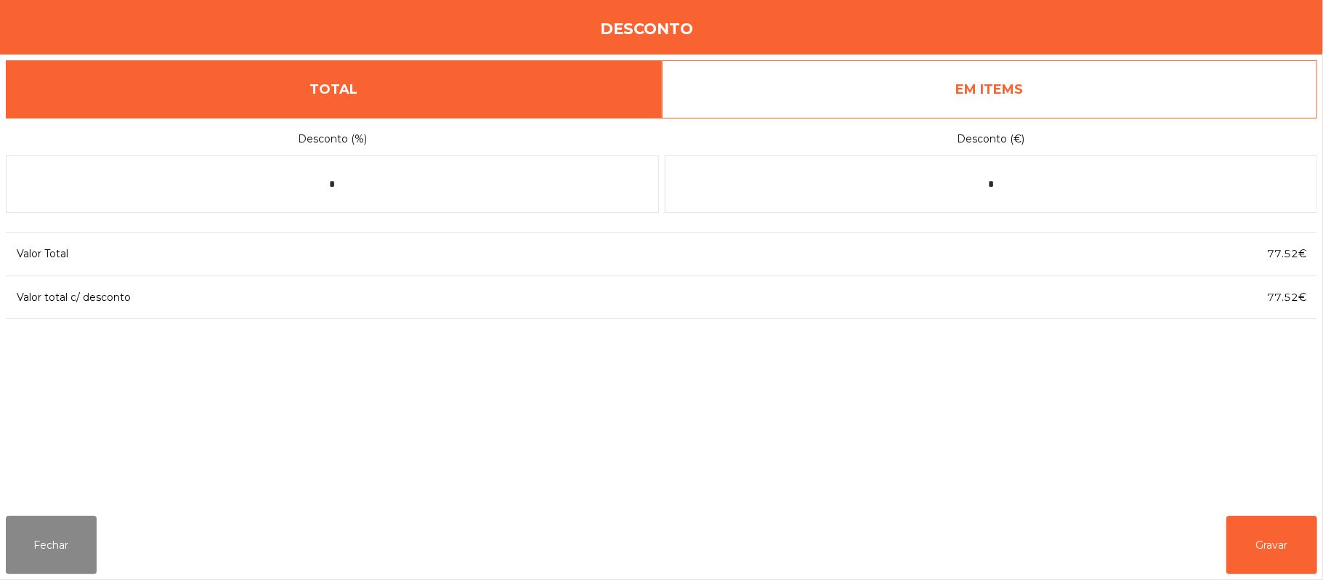  What do you see at coordinates (42, 254) in the screenshot?
I see `span: Valor Total` at bounding box center [42, 254].